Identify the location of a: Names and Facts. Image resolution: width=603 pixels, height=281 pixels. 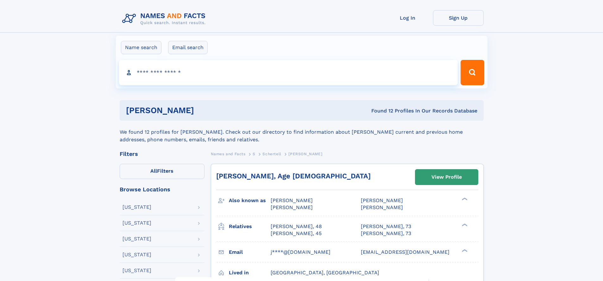
(228, 154).